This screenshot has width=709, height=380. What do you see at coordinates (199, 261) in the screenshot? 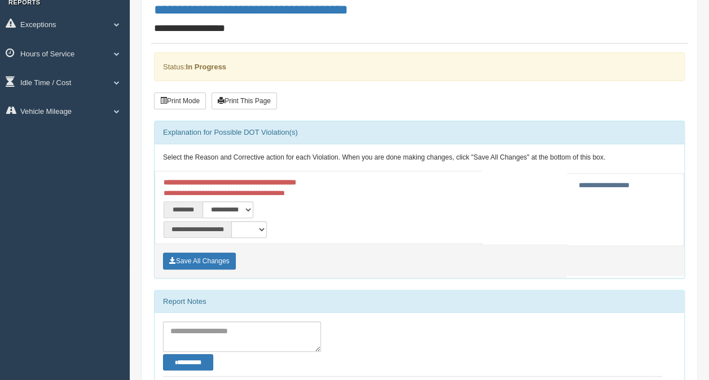
I see `button: Save` at bounding box center [199, 261].